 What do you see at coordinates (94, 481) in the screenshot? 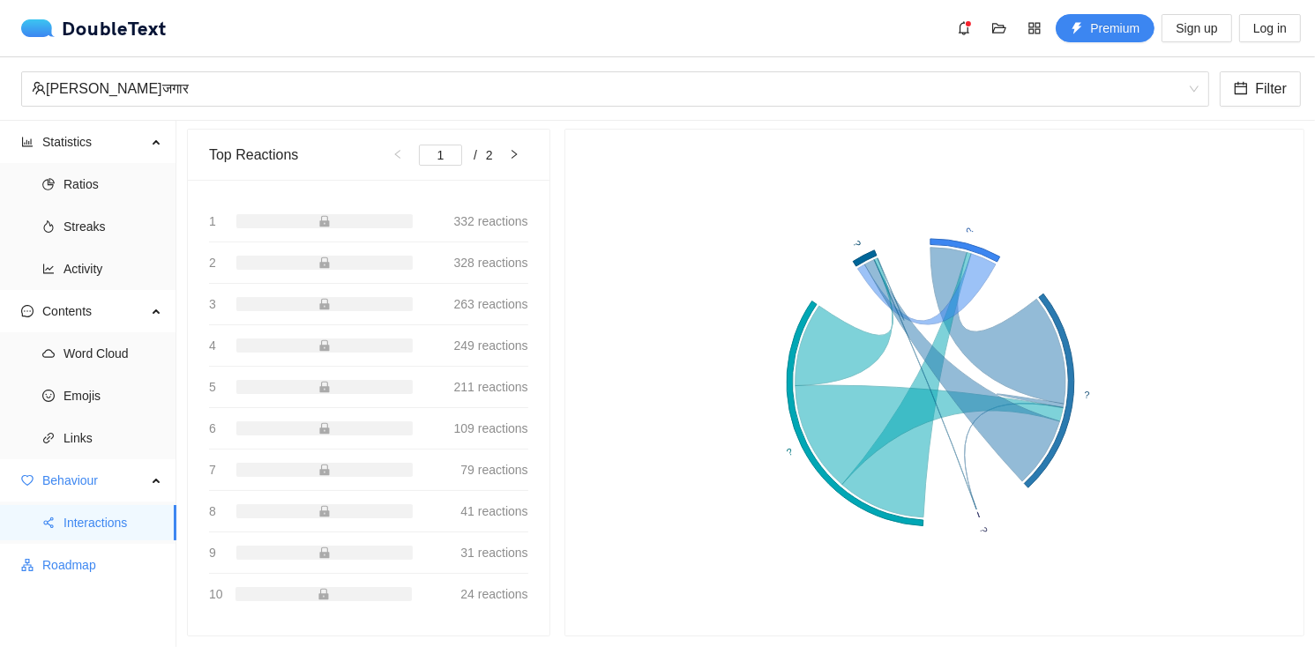
I see `span: Behaviour` at bounding box center [94, 481].